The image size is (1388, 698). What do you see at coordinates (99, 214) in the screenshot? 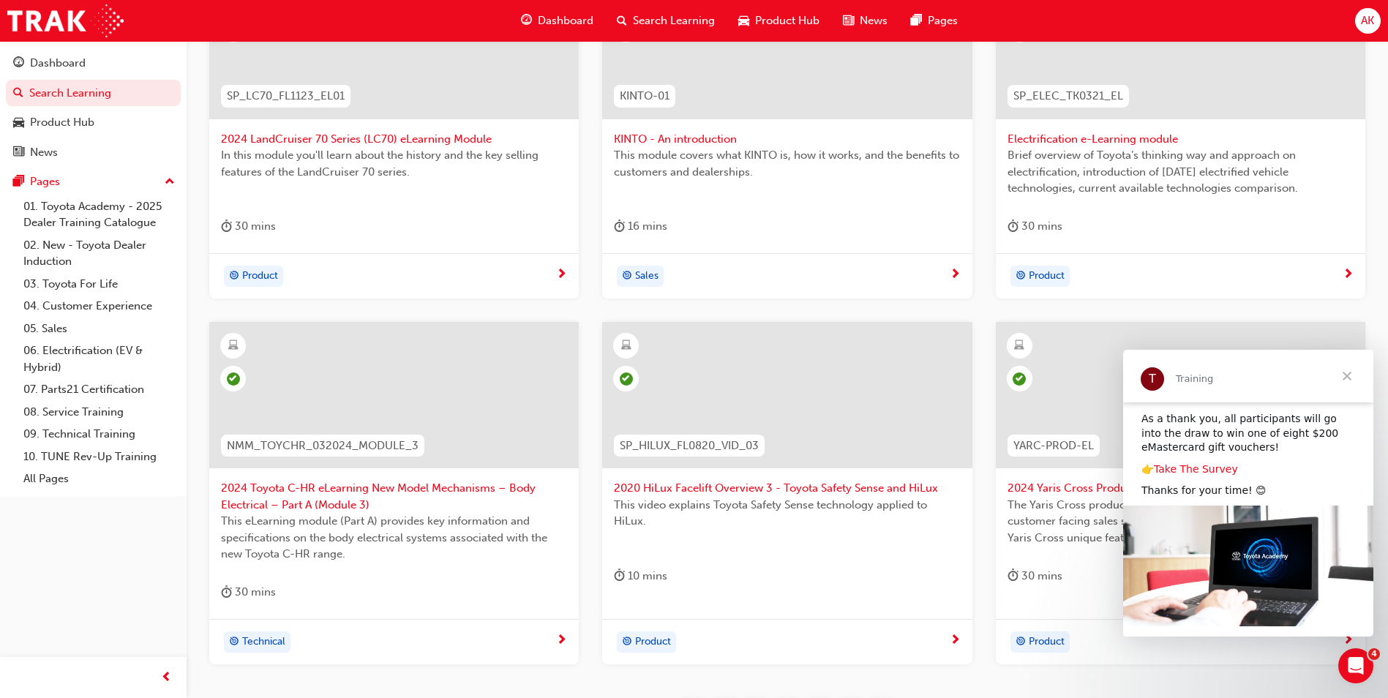
I see `a: 01. Toyota Academy - 2025 Dealer Training Catalogue` at bounding box center [99, 214].